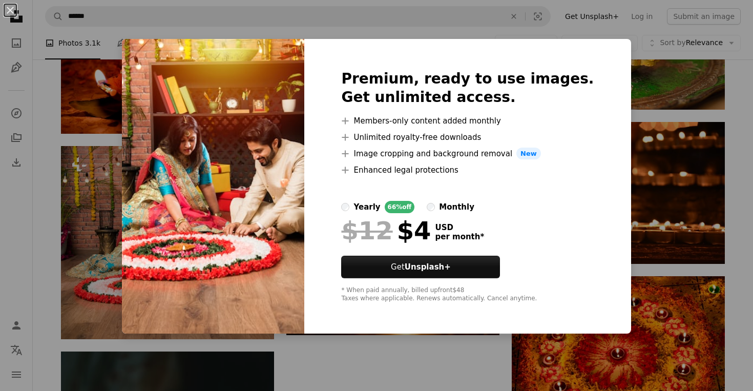 This screenshot has width=753, height=391. I want to click on li: Members-only content added monthly, so click(467, 121).